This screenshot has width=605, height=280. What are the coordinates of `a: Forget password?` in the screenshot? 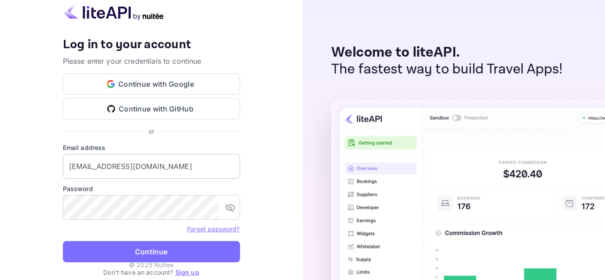 It's located at (213, 229).